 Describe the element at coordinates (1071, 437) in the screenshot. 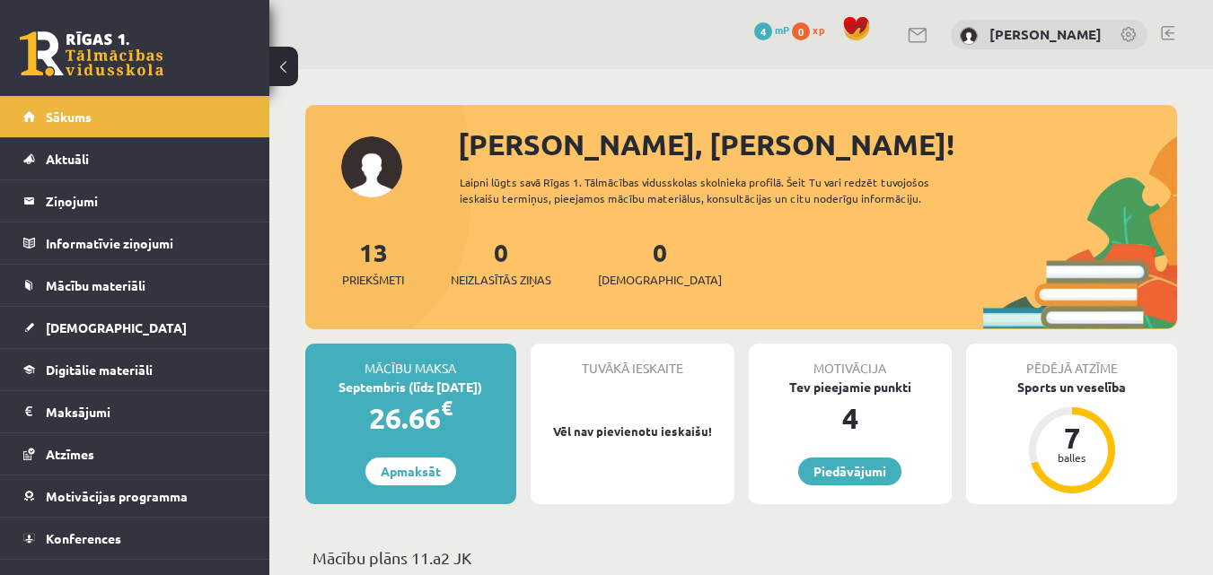

I see `a: Sports un veselība 7 balles` at that location.